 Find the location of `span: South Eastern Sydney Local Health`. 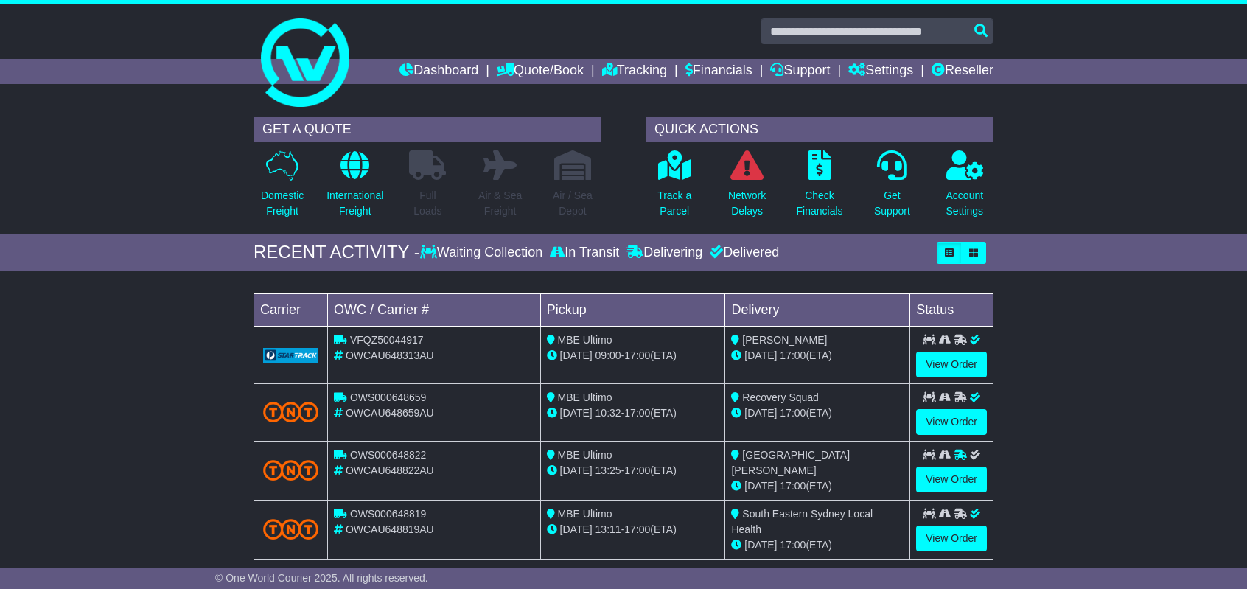

span: South Eastern Sydney Local Health is located at coordinates (802, 521).